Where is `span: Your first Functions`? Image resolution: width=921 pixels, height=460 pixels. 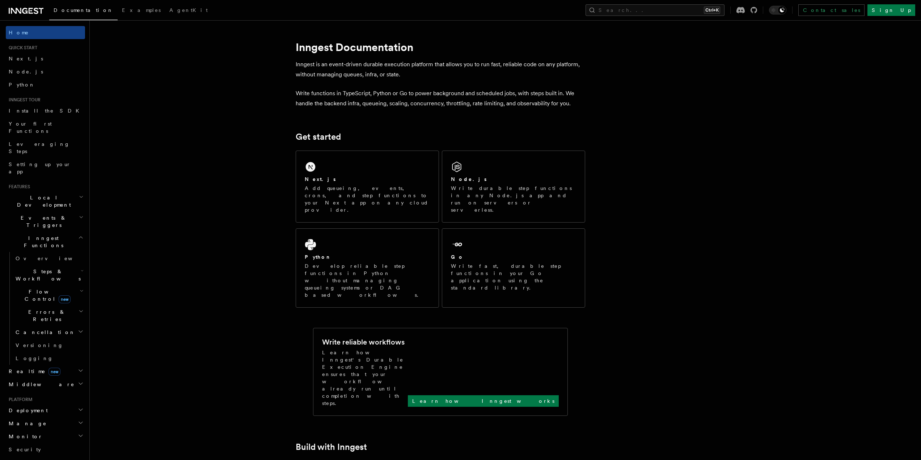
span: Your first Functions is located at coordinates (30, 127).